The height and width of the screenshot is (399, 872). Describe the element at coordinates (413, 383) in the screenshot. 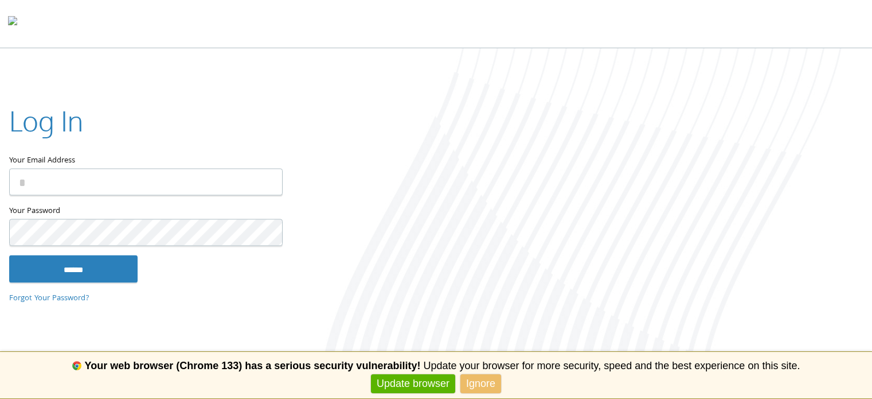

I see `a: Update browser` at that location.